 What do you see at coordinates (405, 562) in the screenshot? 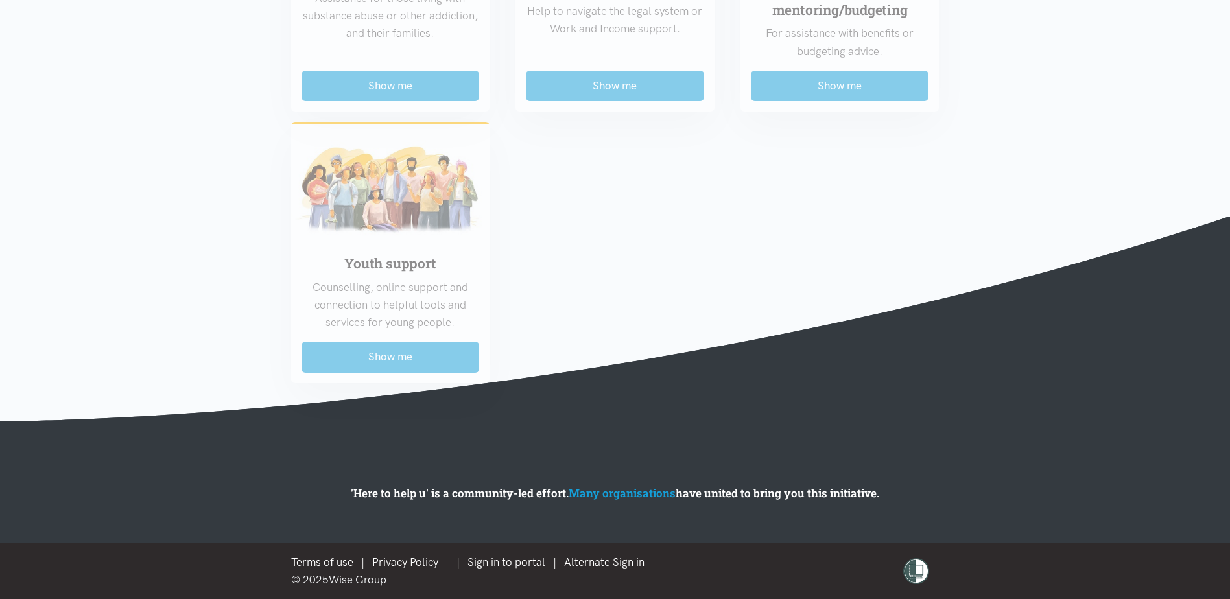
I see `a: Privacy Policy` at bounding box center [405, 562].